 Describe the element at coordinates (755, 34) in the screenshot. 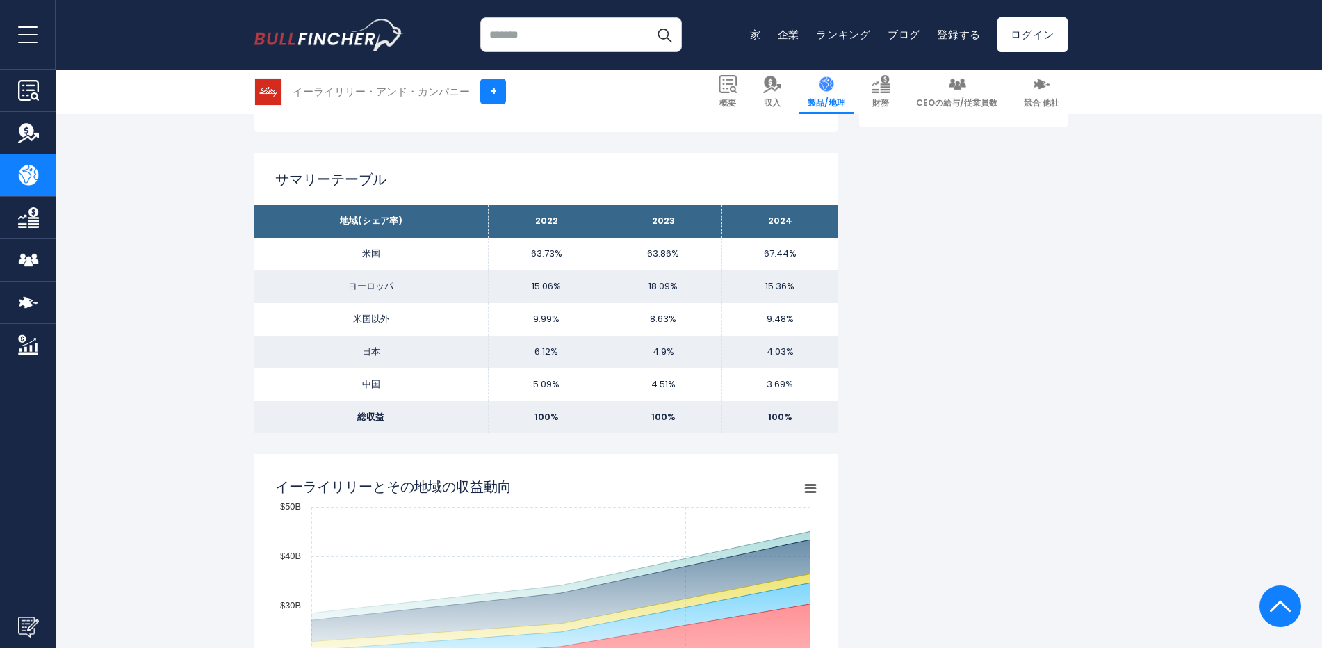

I see `a: 家` at that location.